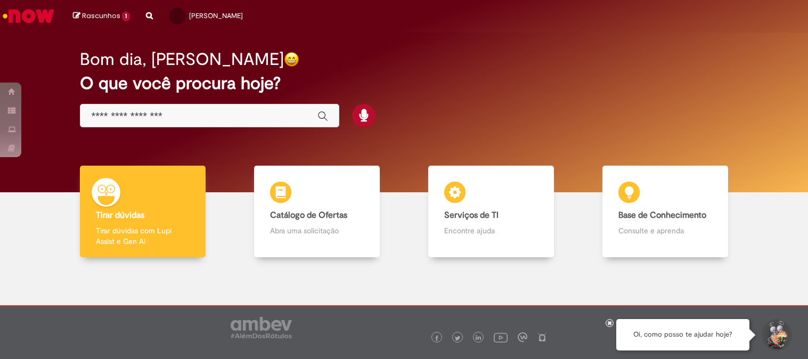  I want to click on b: Serviços de TI, so click(471, 215).